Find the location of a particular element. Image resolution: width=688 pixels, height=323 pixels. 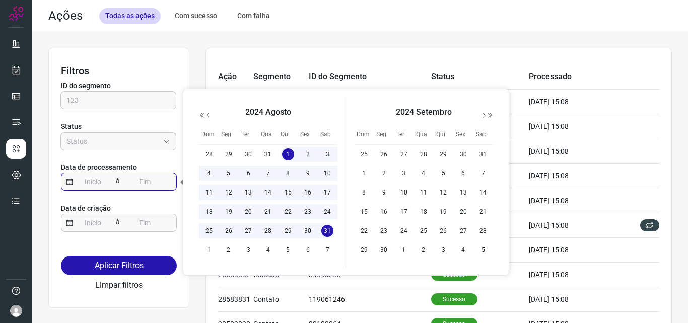

td: 119061246 is located at coordinates (370, 299).